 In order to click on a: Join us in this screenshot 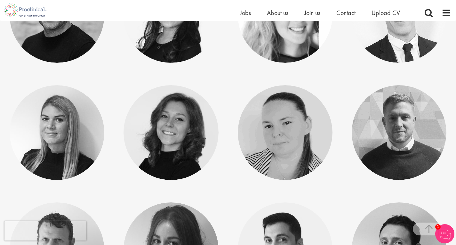, I will do `click(312, 13)`.